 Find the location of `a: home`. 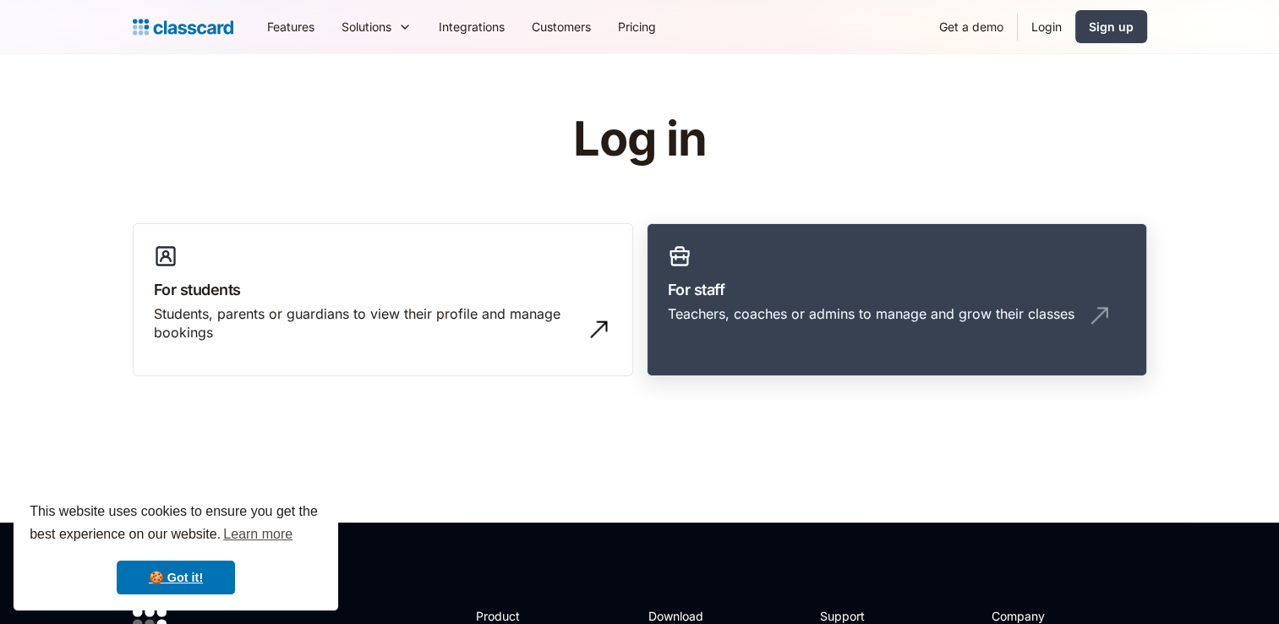

a: home is located at coordinates (183, 27).